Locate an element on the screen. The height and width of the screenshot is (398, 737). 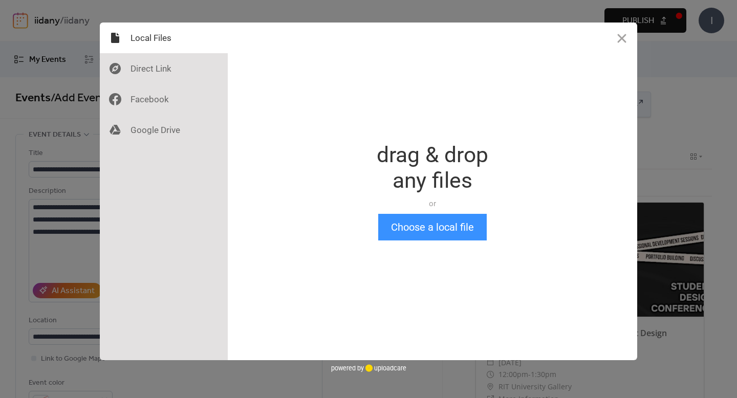
div: Direct Link is located at coordinates (164, 69).